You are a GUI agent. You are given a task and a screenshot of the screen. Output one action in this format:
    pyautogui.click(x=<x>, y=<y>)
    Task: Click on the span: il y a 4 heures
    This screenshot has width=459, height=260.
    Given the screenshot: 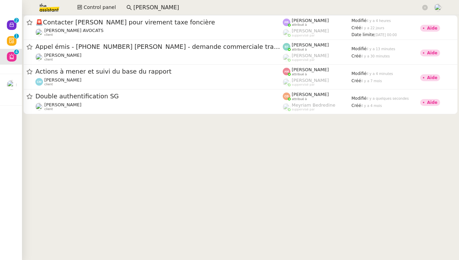 What is the action you would take?
    pyautogui.click(x=379, y=21)
    